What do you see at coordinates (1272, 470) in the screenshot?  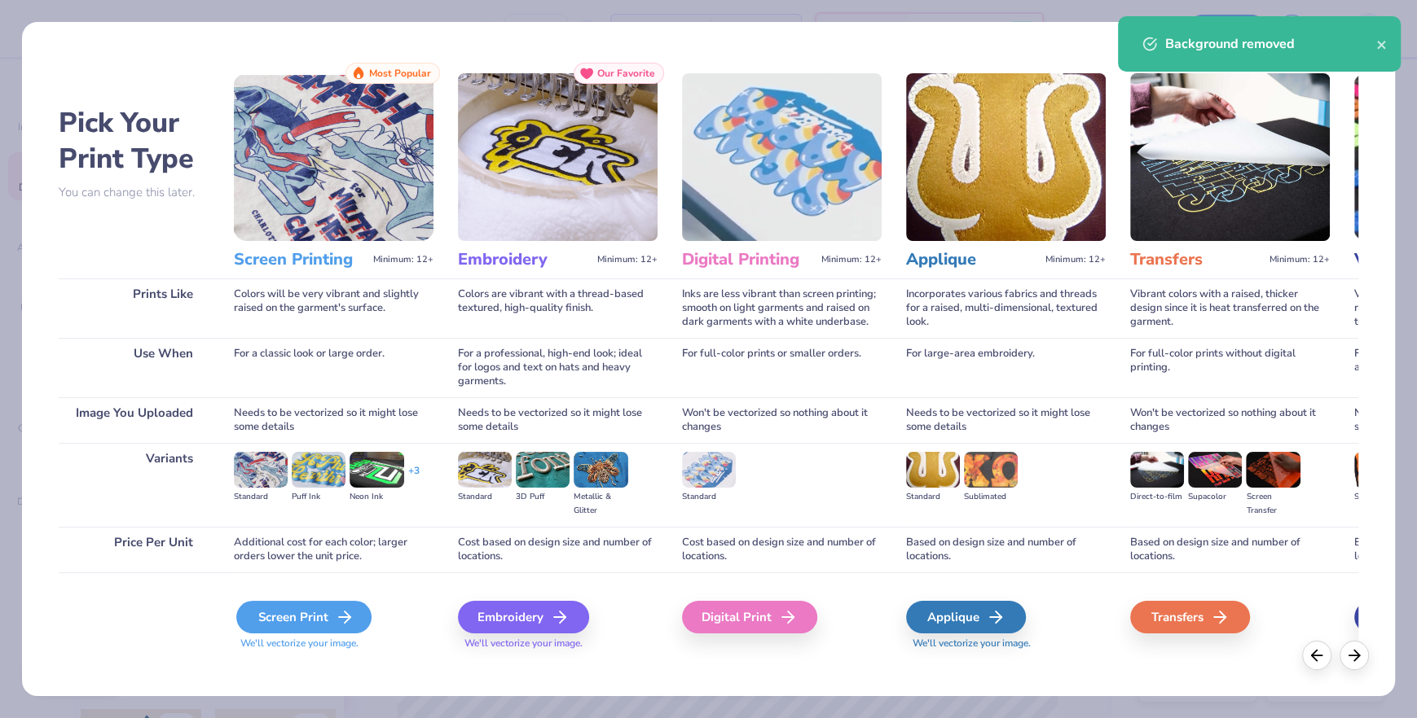 I see `img: Screen Transfer` at bounding box center [1272, 470].